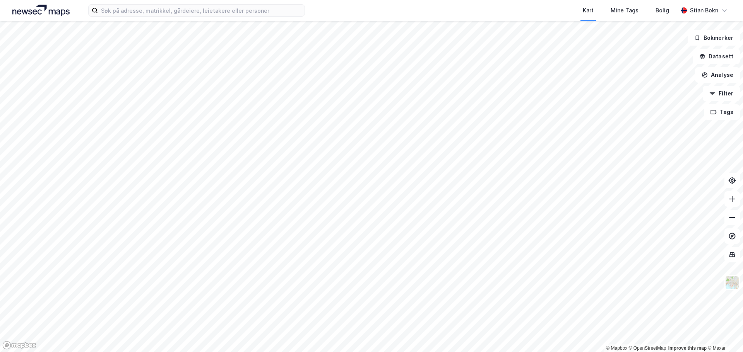 The width and height of the screenshot is (743, 352). I want to click on div: Kart, so click(588, 10).